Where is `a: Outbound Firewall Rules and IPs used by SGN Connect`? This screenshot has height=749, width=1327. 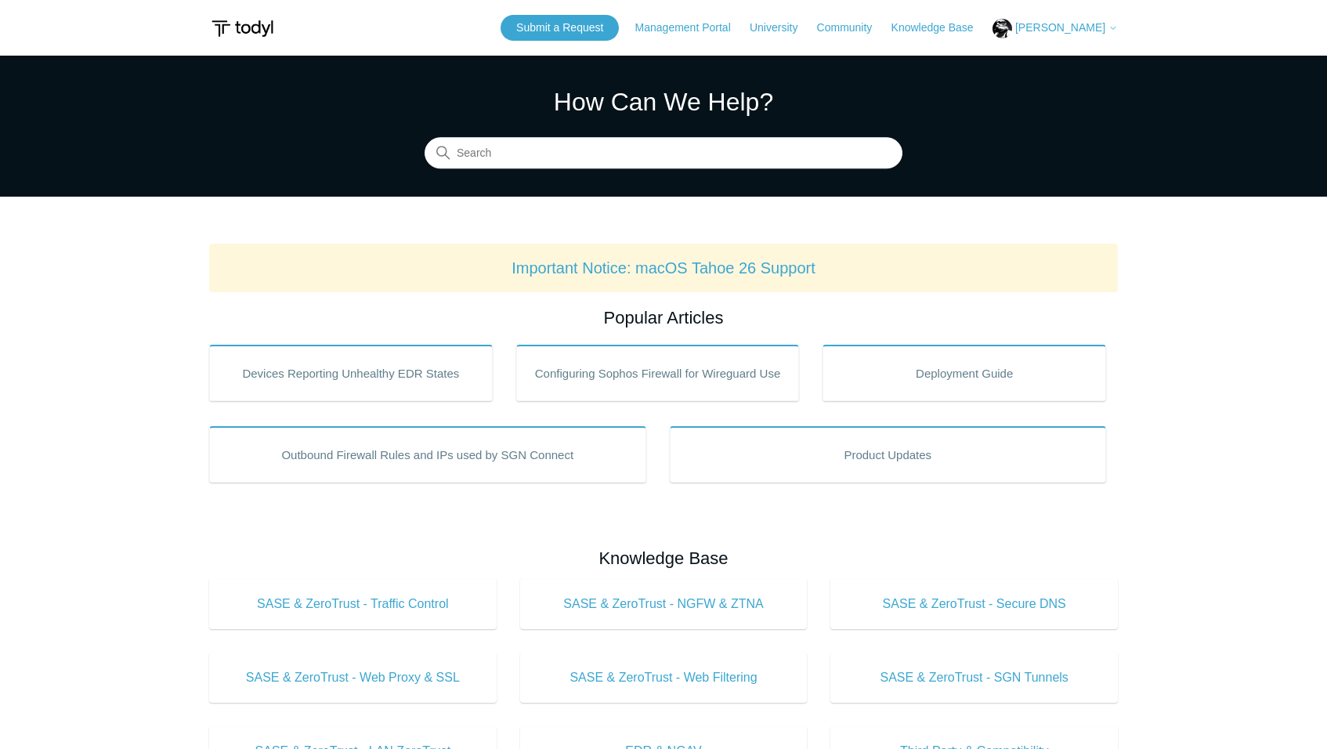
a: Outbound Firewall Rules and IPs used by SGN Connect is located at coordinates (428, 454).